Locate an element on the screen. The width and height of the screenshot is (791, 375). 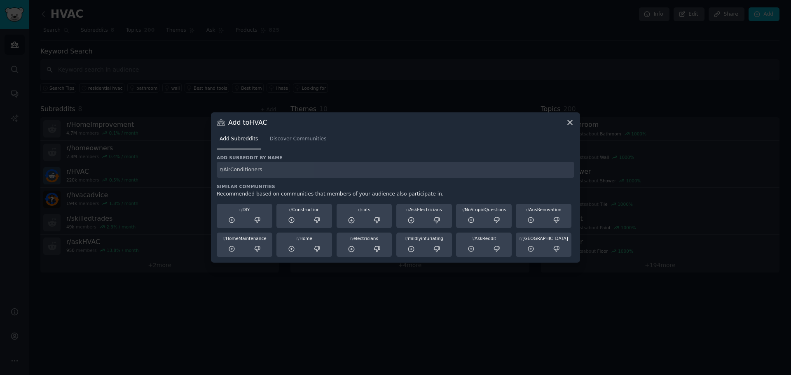
div: cats is located at coordinates (364, 210).